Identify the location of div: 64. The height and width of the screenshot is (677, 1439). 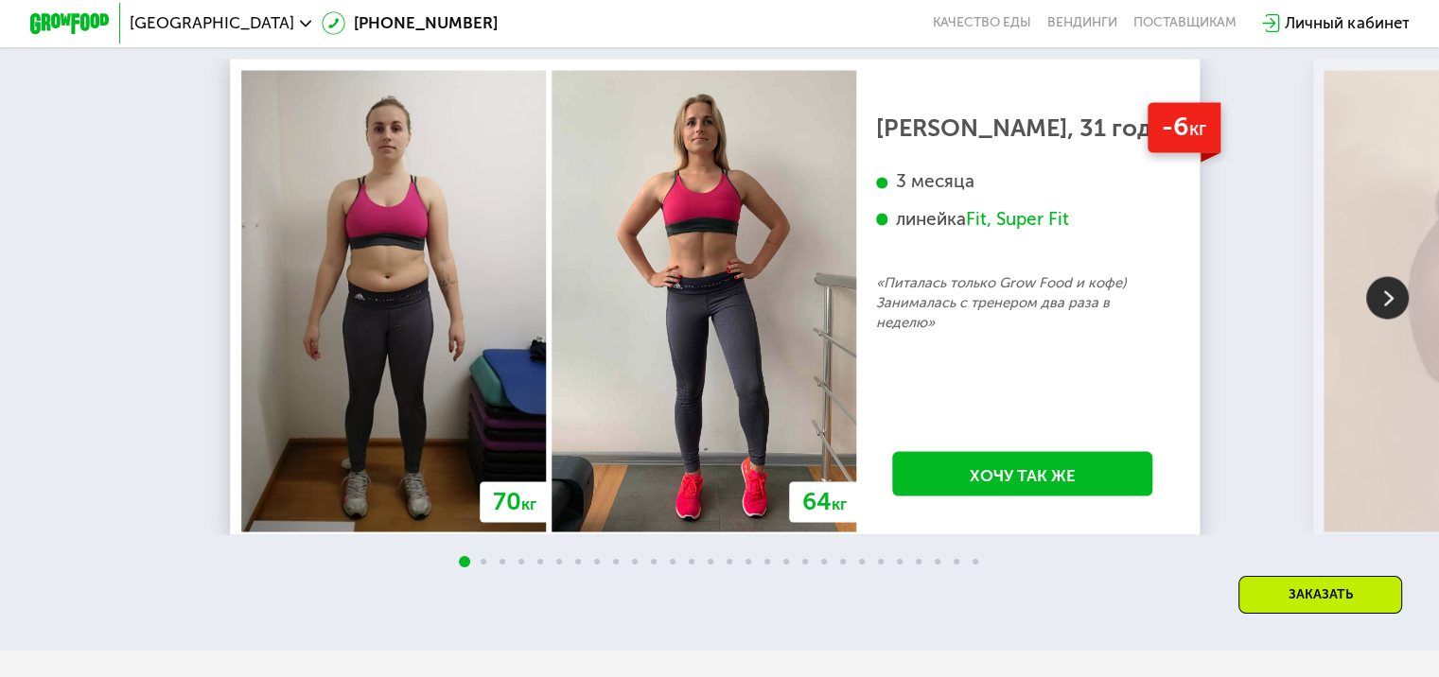
(824, 501).